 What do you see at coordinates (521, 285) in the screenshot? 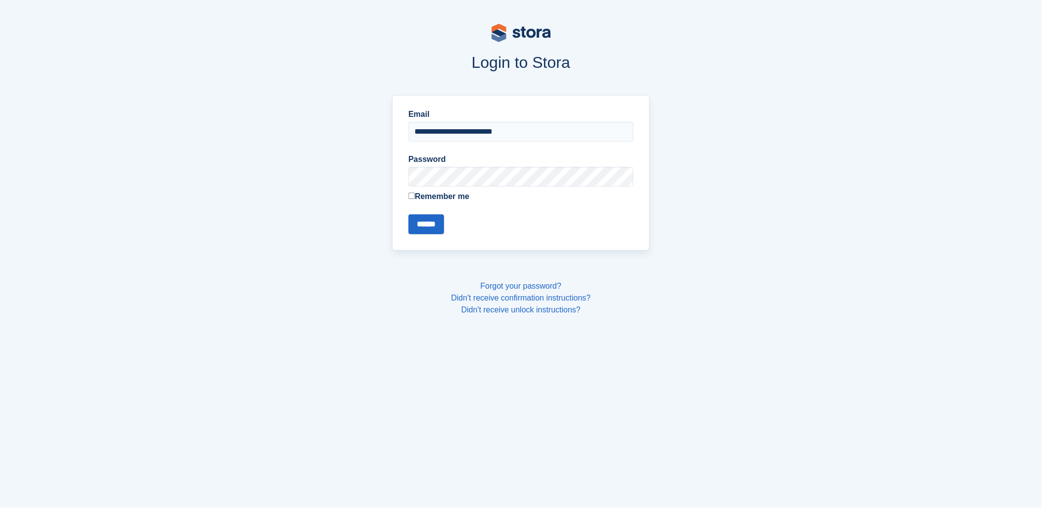
I see `a: Forgot your password?` at bounding box center [521, 285].